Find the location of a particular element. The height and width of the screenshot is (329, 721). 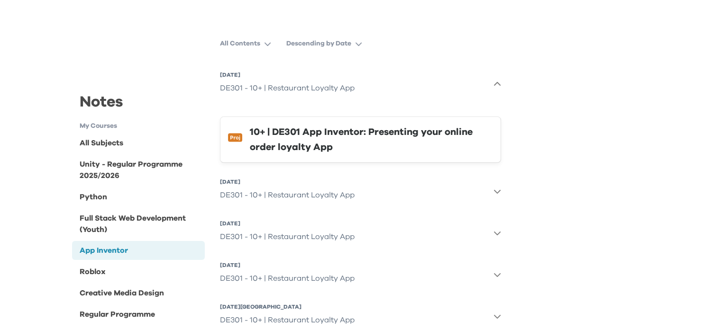

a: 10+ | DE301 App Inventor: Presenting your online order loyalty App is located at coordinates (360, 140).